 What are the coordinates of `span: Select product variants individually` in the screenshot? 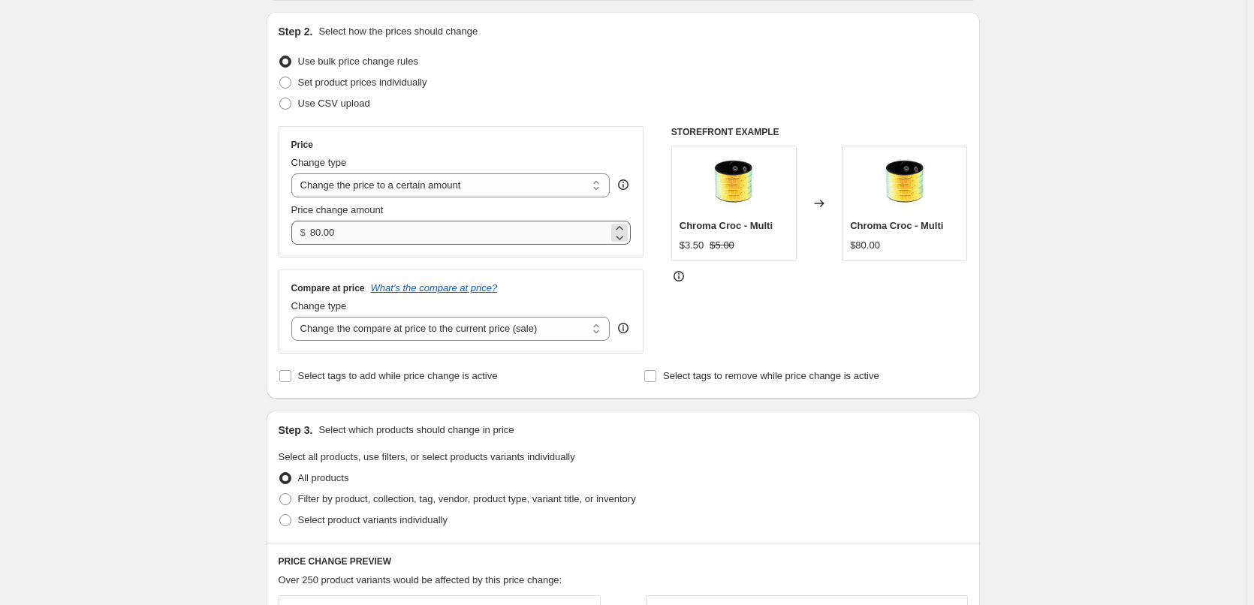 It's located at (372, 520).